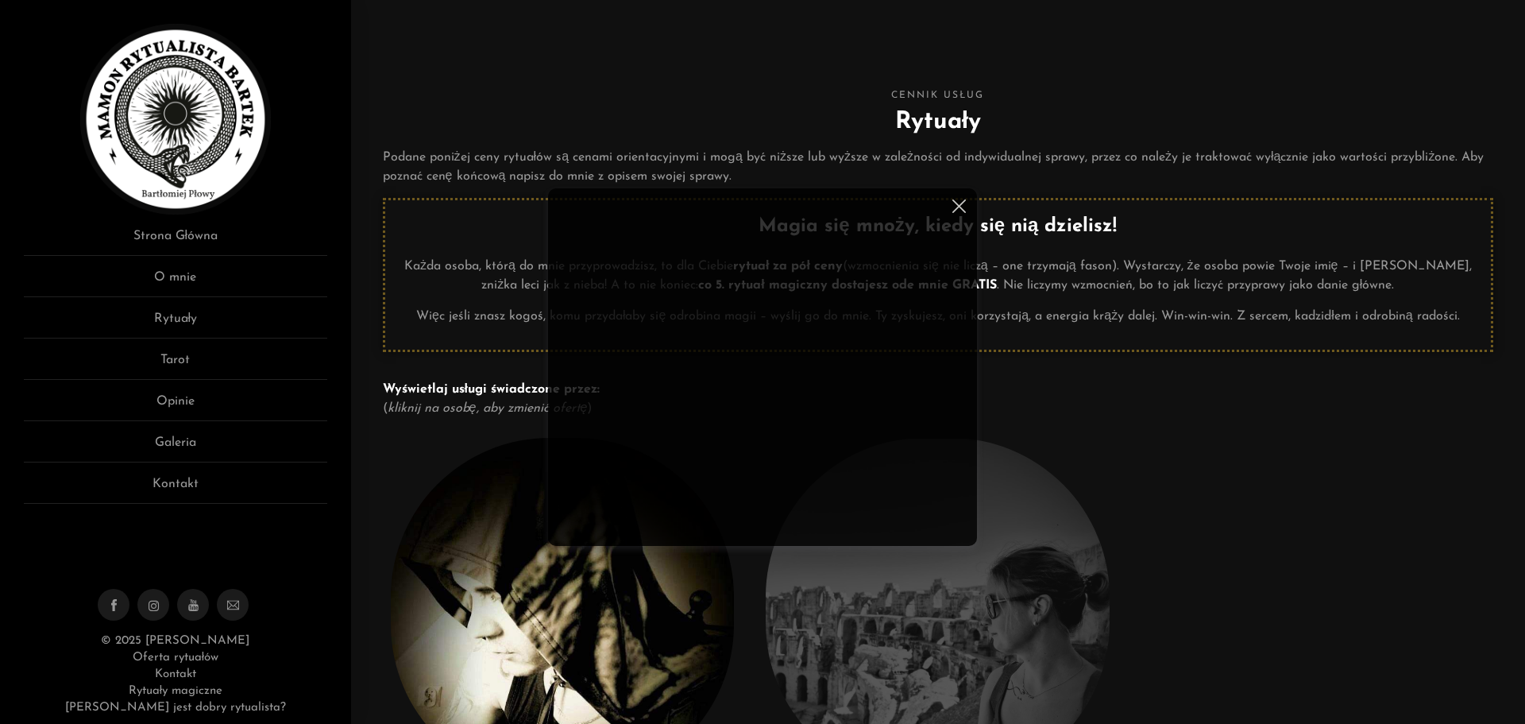  Describe the element at coordinates (959, 206) in the screenshot. I see `img: cross.svg` at that location.